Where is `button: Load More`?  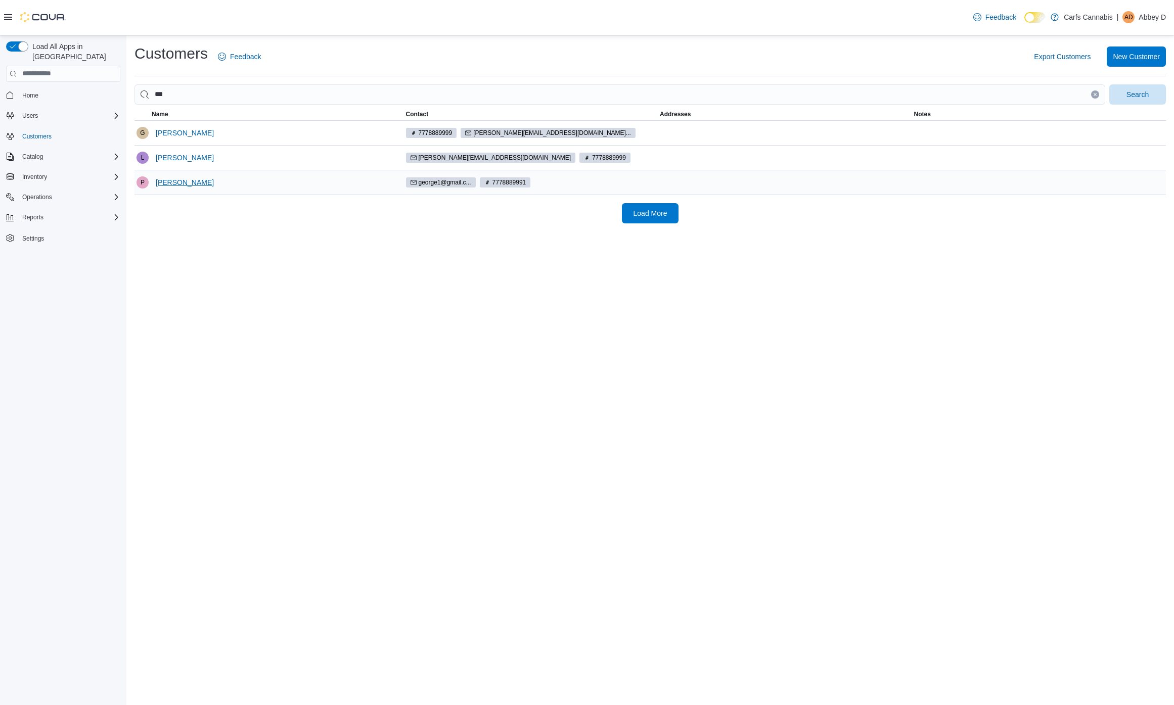 button: Load More is located at coordinates (650, 213).